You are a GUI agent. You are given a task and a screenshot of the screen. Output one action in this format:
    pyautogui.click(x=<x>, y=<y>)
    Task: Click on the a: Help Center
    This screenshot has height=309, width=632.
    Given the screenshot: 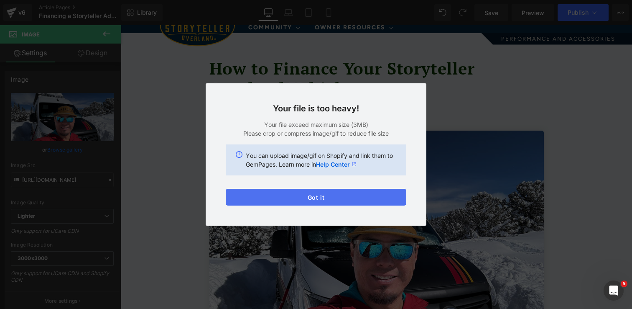 What is the action you would take?
    pyautogui.click(x=336, y=164)
    